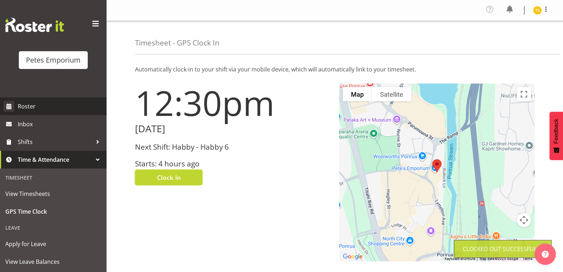 This screenshot has height=272, width=563. I want to click on div: Clocked out Successfully, so click(503, 249).